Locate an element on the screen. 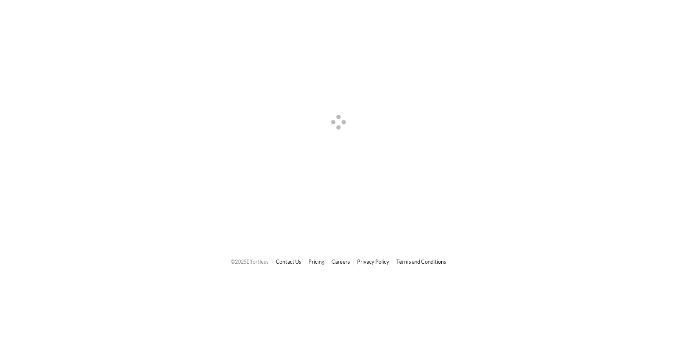 Image resolution: width=677 pixels, height=352 pixels. span: © 2025 Effortless is located at coordinates (250, 262).